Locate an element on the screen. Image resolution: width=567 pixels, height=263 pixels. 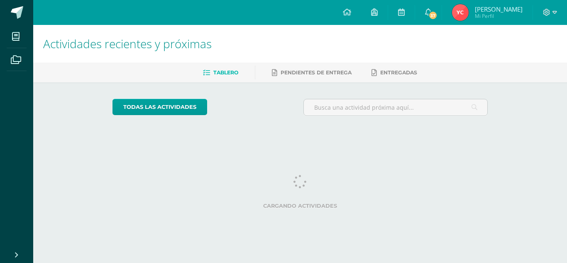
span: Actividades recientes y próximas is located at coordinates (128, 44).